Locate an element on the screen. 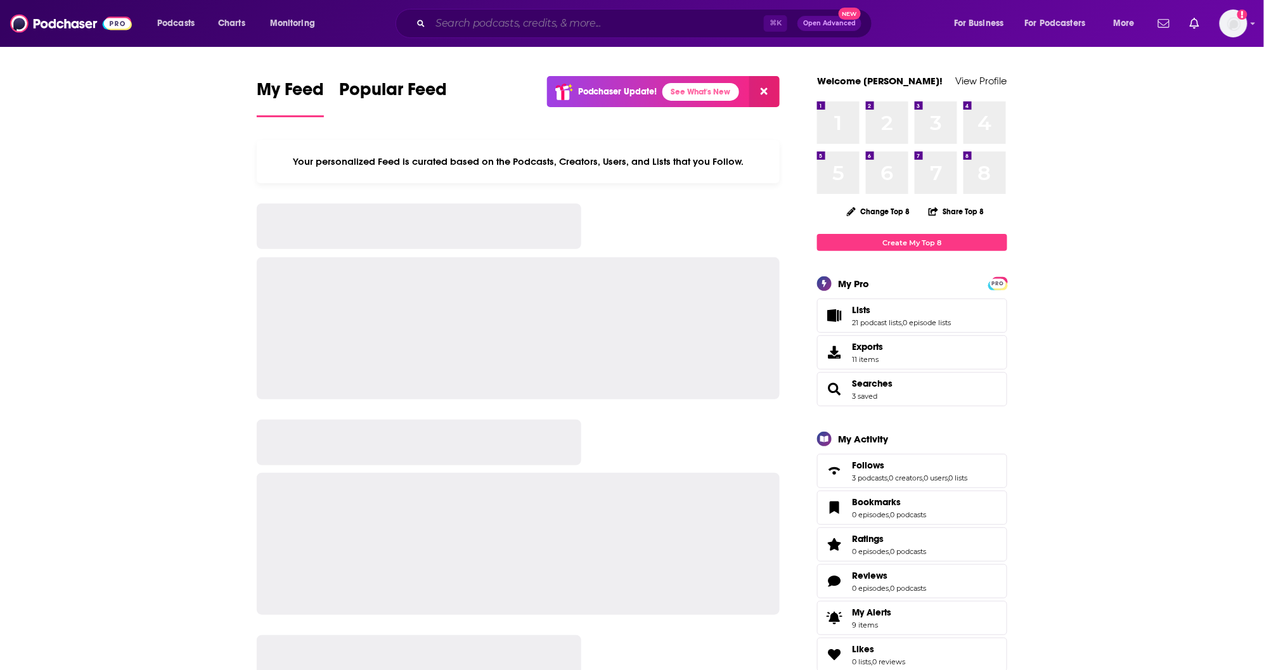 Image resolution: width=1264 pixels, height=670 pixels. span: Logged in as megcassidy is located at coordinates (1234, 23).